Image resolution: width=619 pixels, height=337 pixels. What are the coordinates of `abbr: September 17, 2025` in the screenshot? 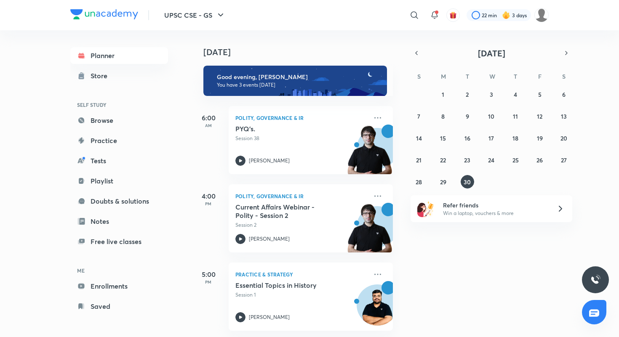 It's located at (491, 138).